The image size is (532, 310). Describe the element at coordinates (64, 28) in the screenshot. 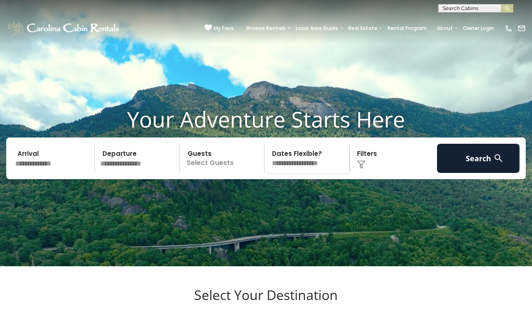

I see `img: White-1-1-2.png` at that location.